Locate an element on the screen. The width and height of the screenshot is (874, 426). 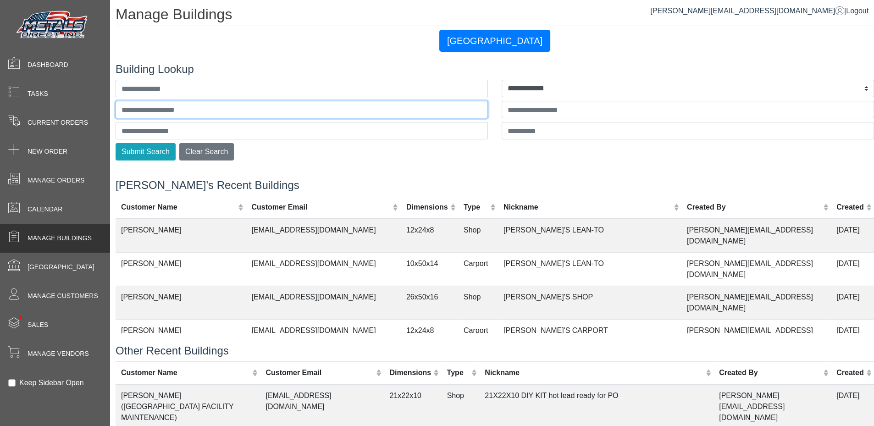
h4: Other Recent Buildings is located at coordinates (495, 351).